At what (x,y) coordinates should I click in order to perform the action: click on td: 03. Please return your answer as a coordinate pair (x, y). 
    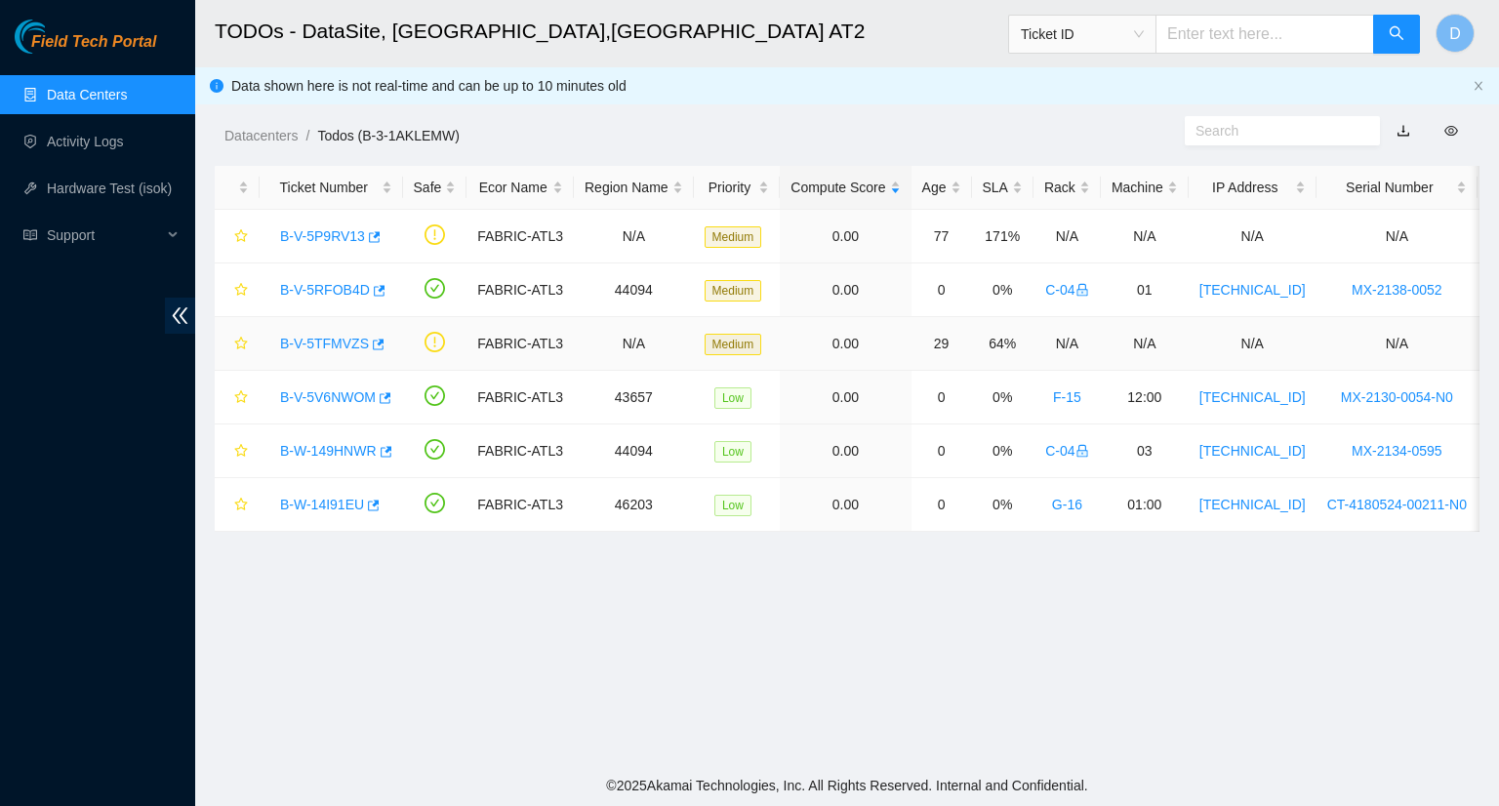
    Looking at the image, I should click on (1145, 451).